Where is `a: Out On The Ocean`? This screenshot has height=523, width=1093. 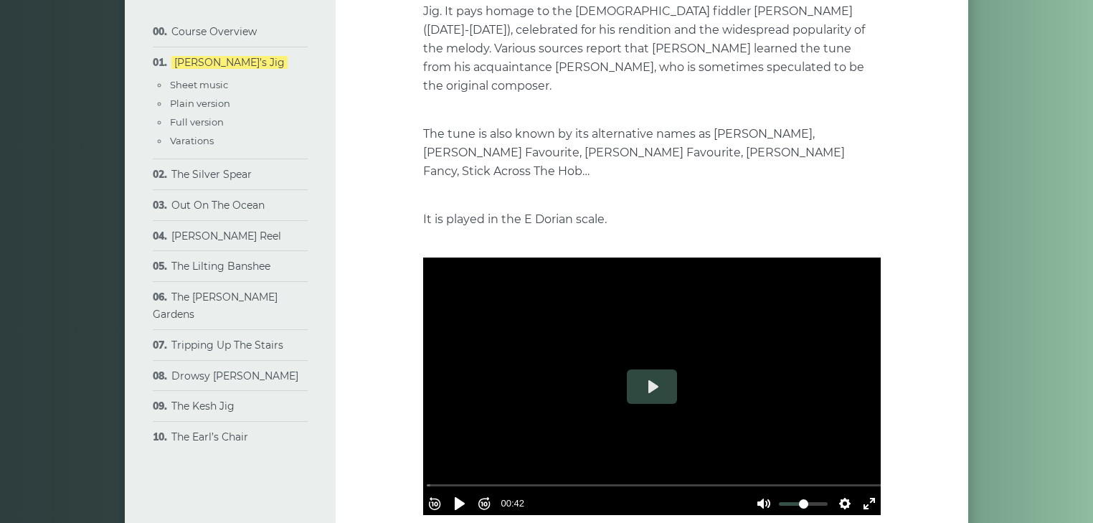 a: Out On The Ocean is located at coordinates (218, 205).